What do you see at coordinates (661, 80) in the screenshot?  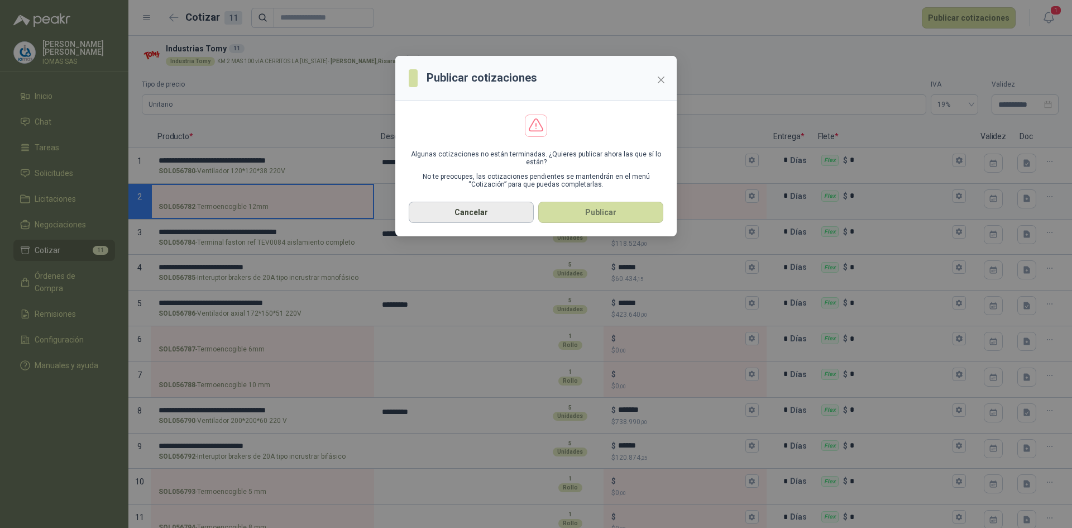 I see `span: close` at bounding box center [661, 80].